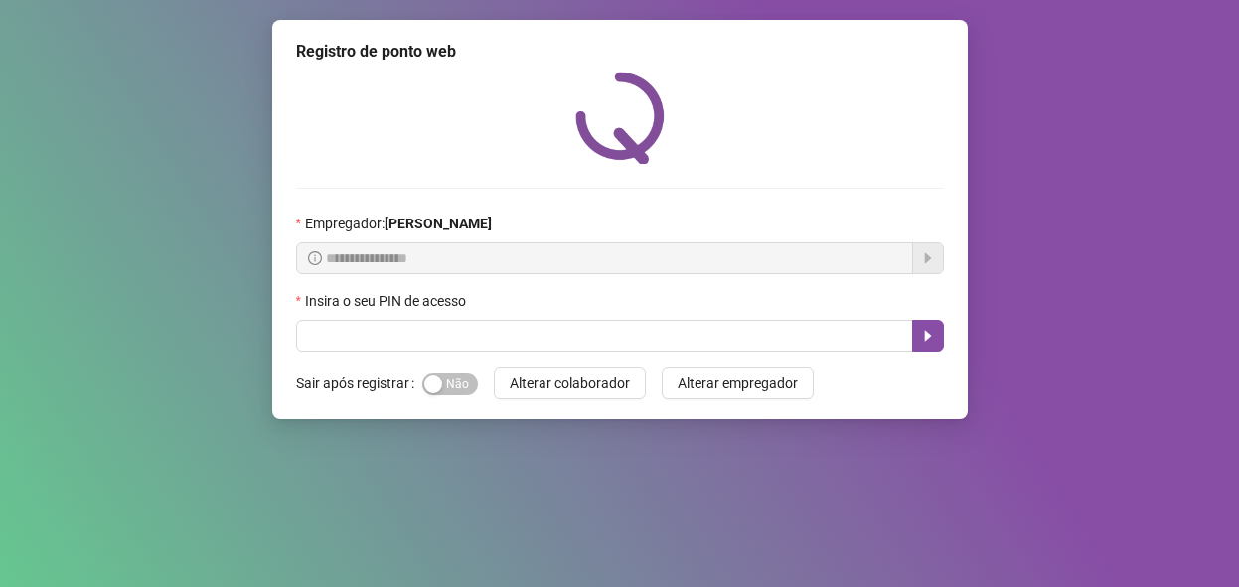  Describe the element at coordinates (928, 336) in the screenshot. I see `span: caret-right` at that location.